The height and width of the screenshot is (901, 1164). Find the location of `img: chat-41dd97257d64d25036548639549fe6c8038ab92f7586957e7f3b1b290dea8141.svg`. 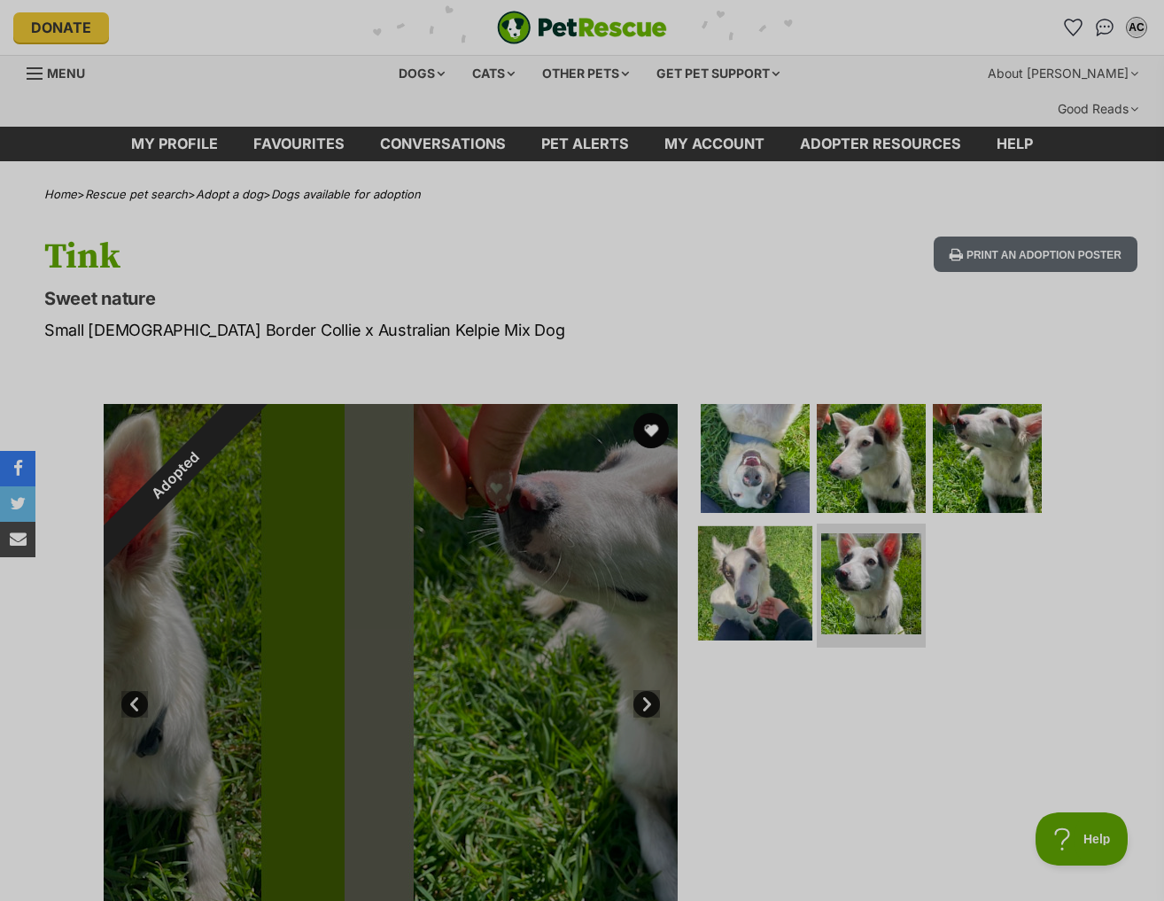

img: chat-41dd97257d64d25036548639549fe6c8038ab92f7586957e7f3b1b290dea8141.svg is located at coordinates (1104, 27).